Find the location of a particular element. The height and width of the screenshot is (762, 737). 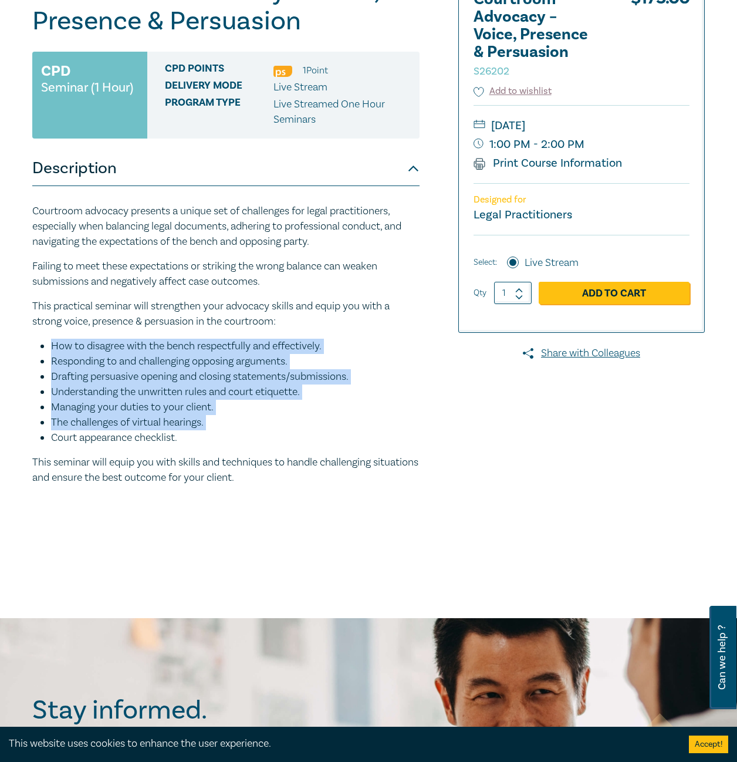

button: Add to wishlist is located at coordinates (512, 91).